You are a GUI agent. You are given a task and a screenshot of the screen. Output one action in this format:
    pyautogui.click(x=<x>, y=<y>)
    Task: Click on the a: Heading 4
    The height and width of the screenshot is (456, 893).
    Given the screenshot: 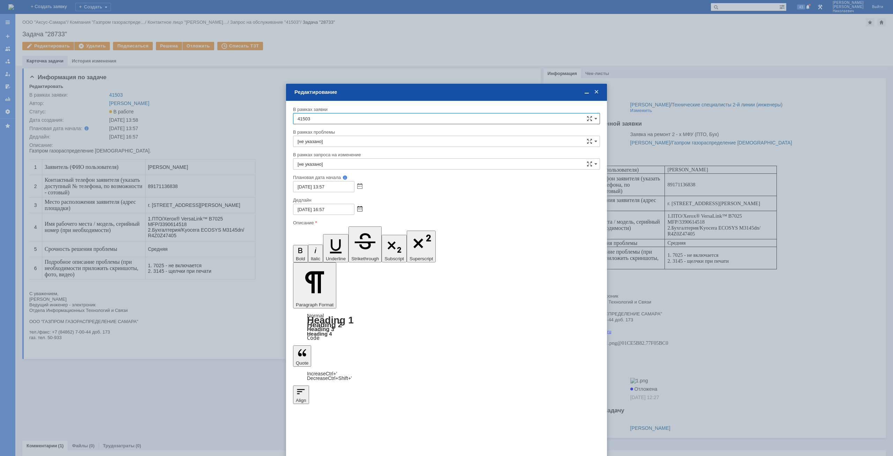 What is the action you would take?
    pyautogui.click(x=320, y=334)
    